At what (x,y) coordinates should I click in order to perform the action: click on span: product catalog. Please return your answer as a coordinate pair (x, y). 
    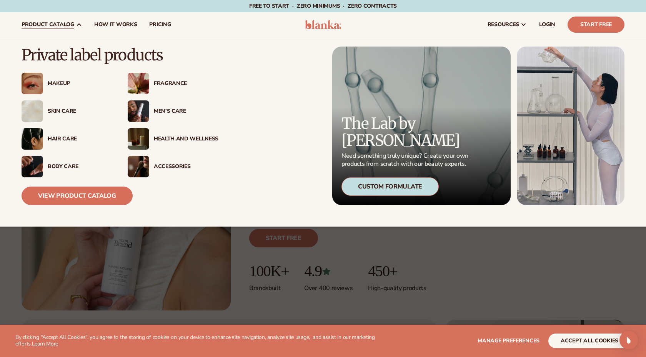
    Looking at the image, I should click on (48, 25).